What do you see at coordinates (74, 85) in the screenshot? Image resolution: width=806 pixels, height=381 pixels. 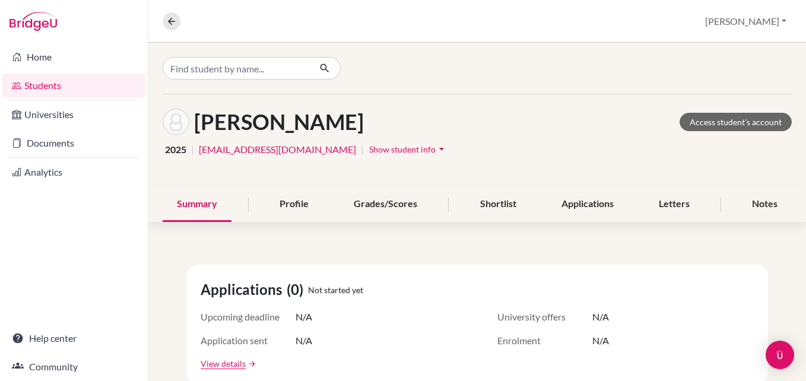 I see `a: Students` at bounding box center [74, 85].